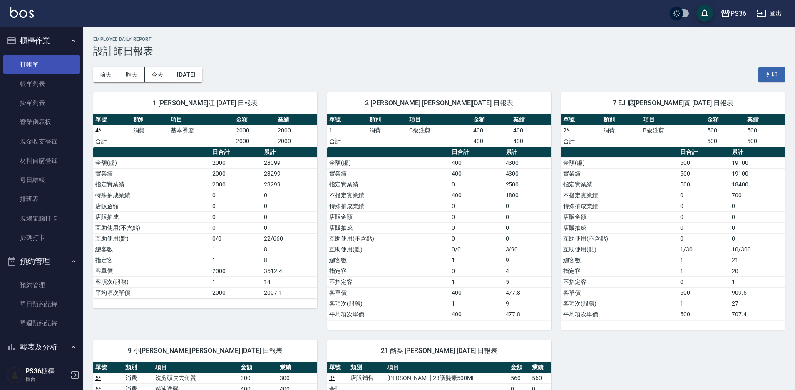 The image size is (795, 390). Describe the element at coordinates (519, 378) in the screenshot. I see `td: 560` at that location.